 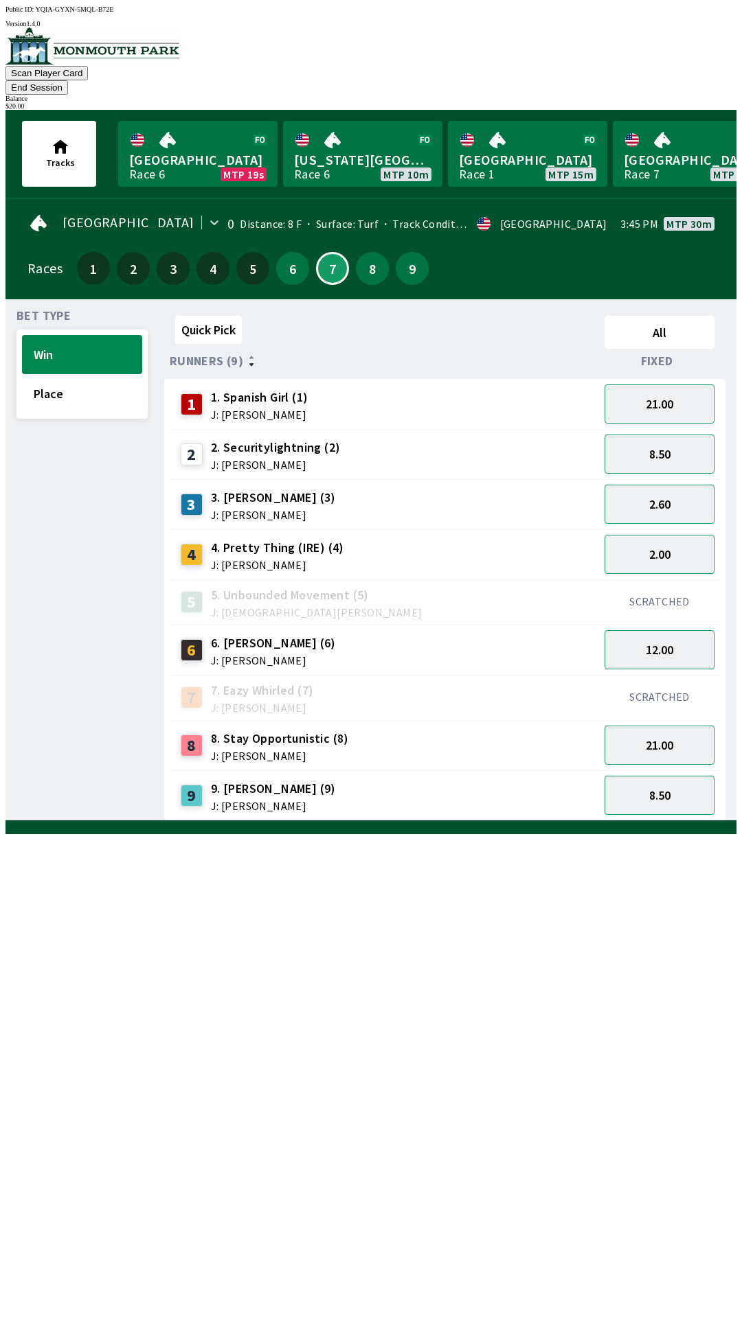 What do you see at coordinates (82, 393) in the screenshot?
I see `button: Place` at bounding box center [82, 393].